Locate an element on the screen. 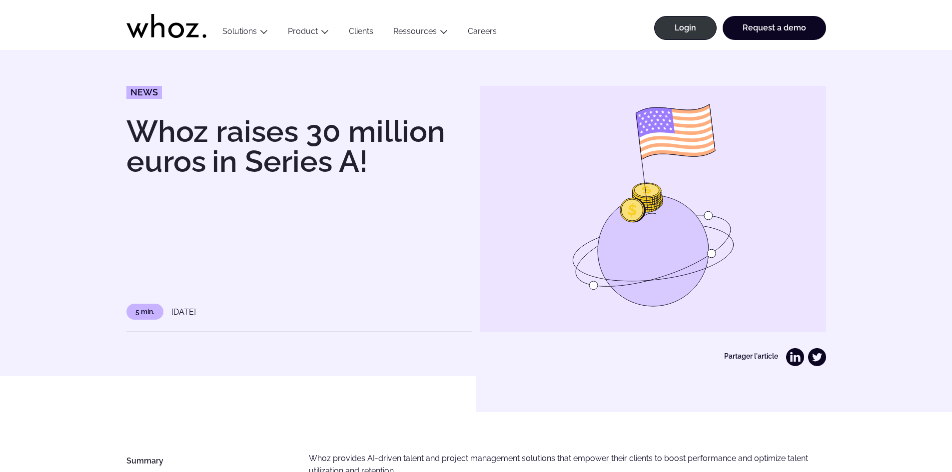  a: Careers is located at coordinates (482, 33).